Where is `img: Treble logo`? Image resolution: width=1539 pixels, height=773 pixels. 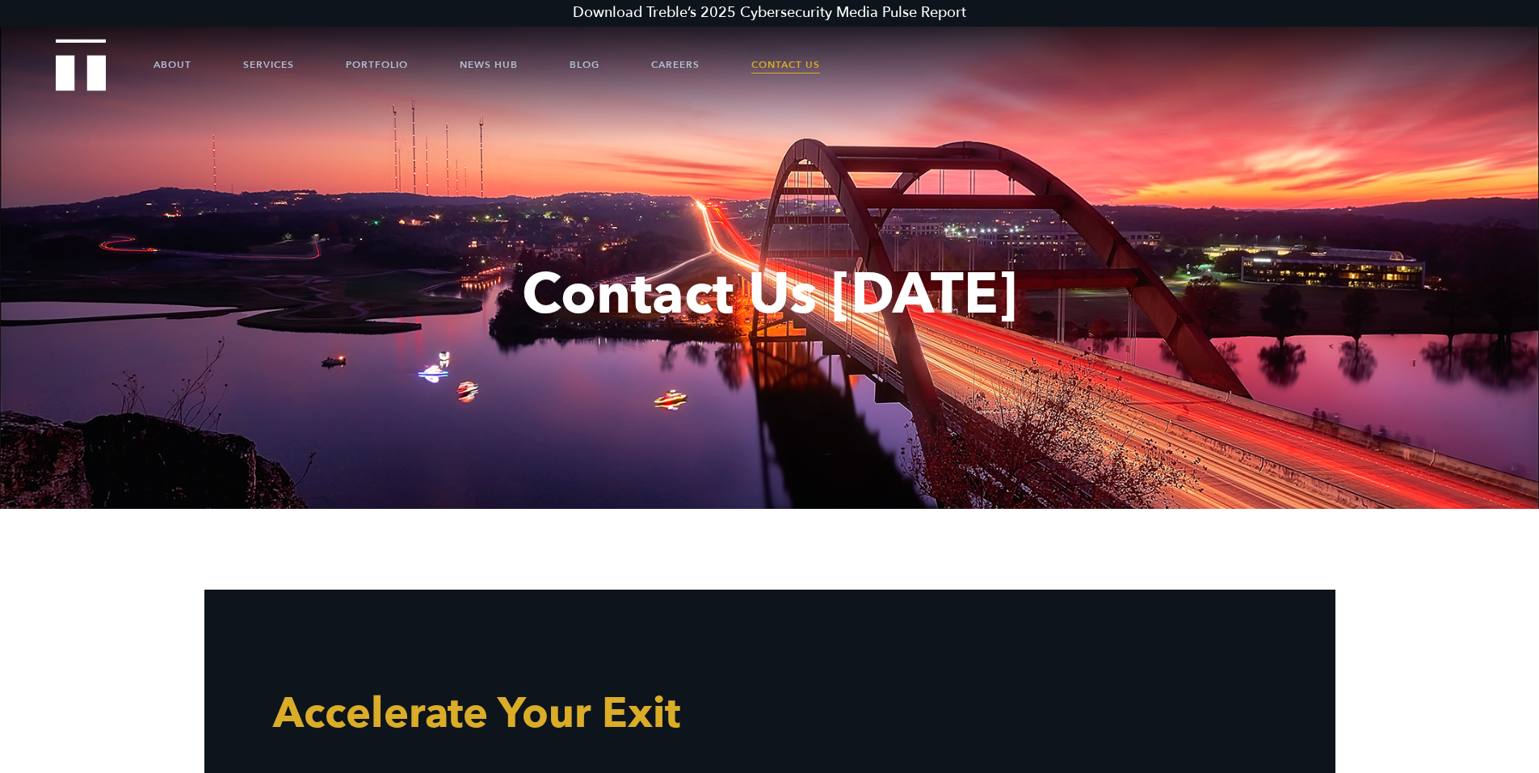 img: Treble logo is located at coordinates (81, 65).